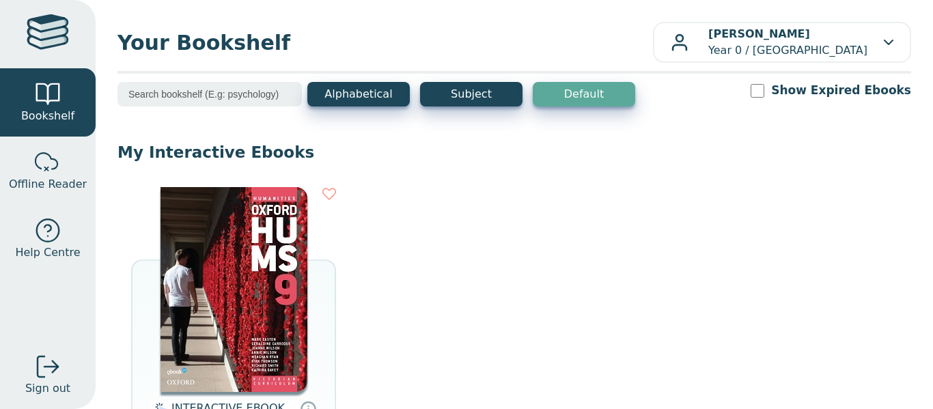 The height and width of the screenshot is (409, 933). What do you see at coordinates (48, 389) in the screenshot?
I see `span: Sign out` at bounding box center [48, 389].